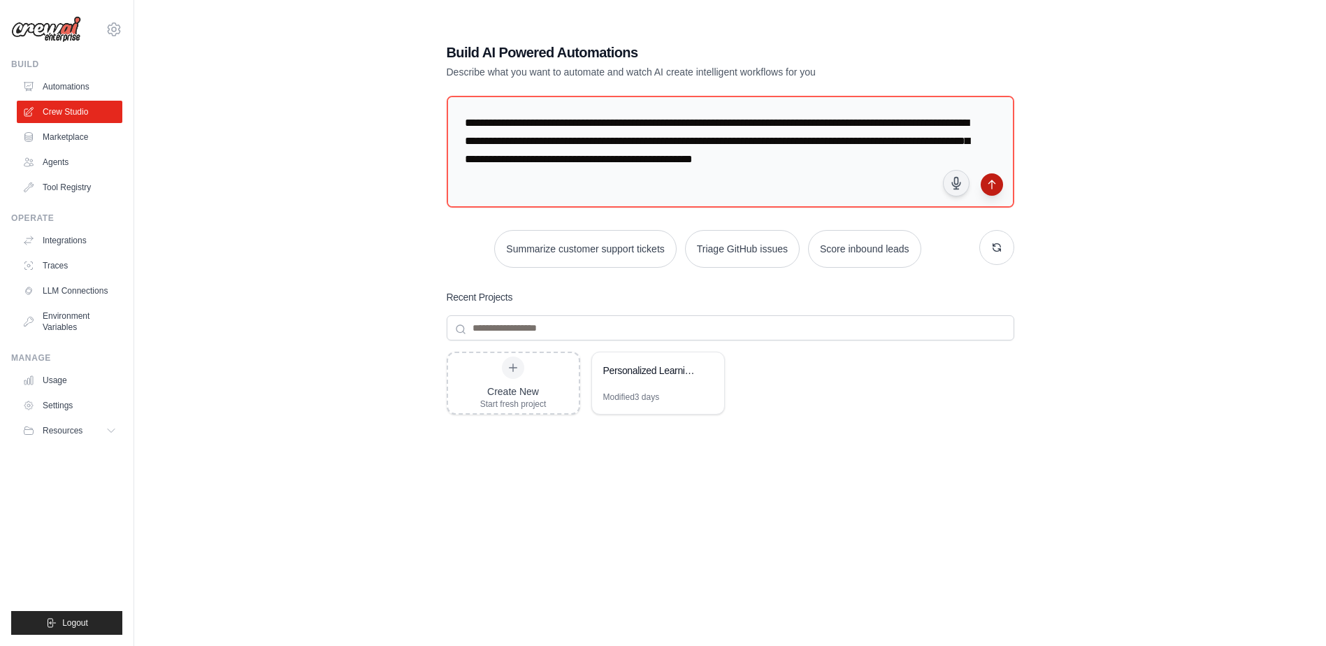 The width and height of the screenshot is (1326, 646). I want to click on button: Triage GitHub issues, so click(742, 249).